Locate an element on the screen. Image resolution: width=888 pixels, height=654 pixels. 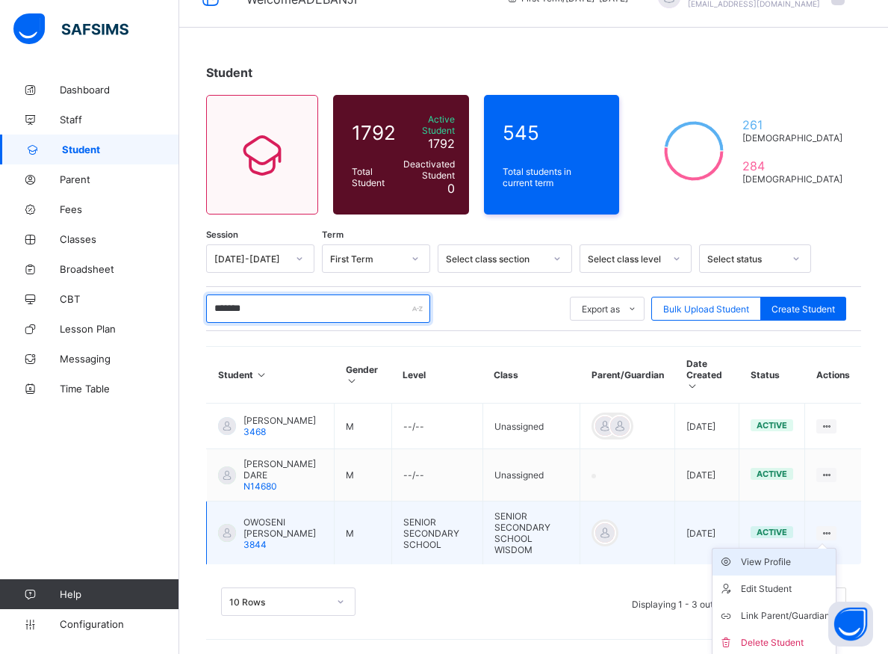
span: 0 is located at coordinates (451, 188).